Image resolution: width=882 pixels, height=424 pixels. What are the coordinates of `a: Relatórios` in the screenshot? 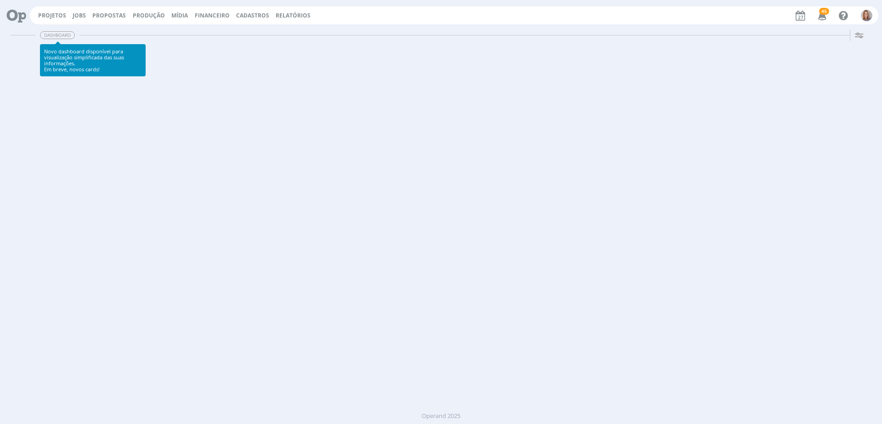 It's located at (293, 15).